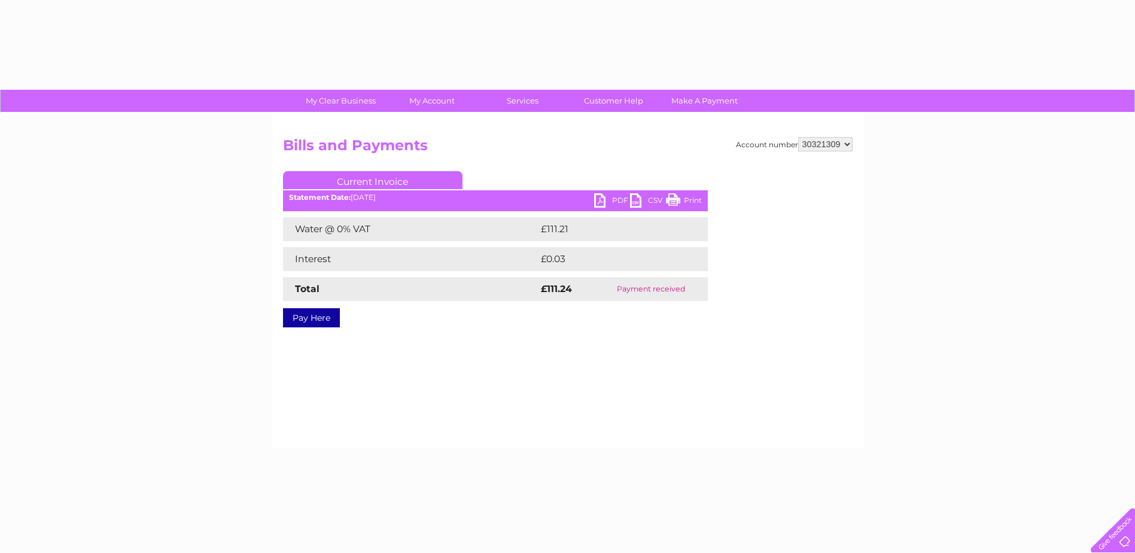  What do you see at coordinates (319, 197) in the screenshot?
I see `b: Statement Date:` at bounding box center [319, 197].